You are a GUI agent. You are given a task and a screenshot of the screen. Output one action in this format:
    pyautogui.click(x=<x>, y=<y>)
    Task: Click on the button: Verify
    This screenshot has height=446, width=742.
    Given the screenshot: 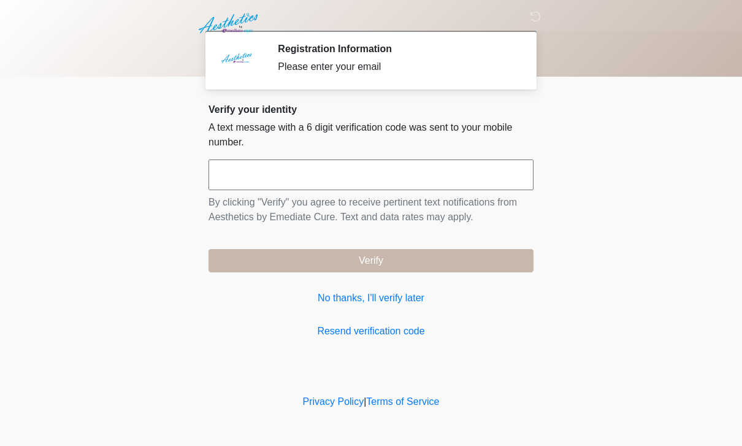 What is the action you would take?
    pyautogui.click(x=371, y=261)
    